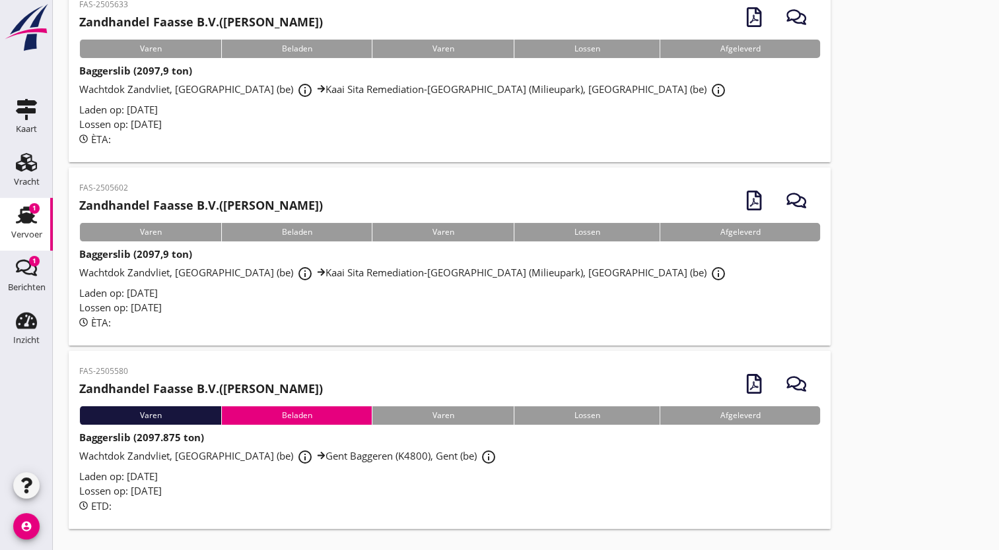  Describe the element at coordinates (26, 181) in the screenshot. I see `div: Vracht` at that location.